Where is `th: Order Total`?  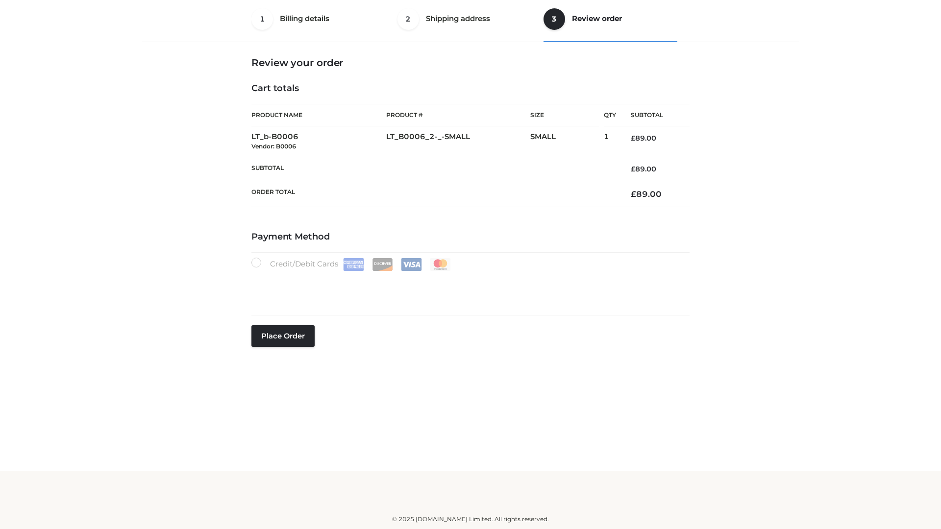
th: Order Total is located at coordinates (434, 194).